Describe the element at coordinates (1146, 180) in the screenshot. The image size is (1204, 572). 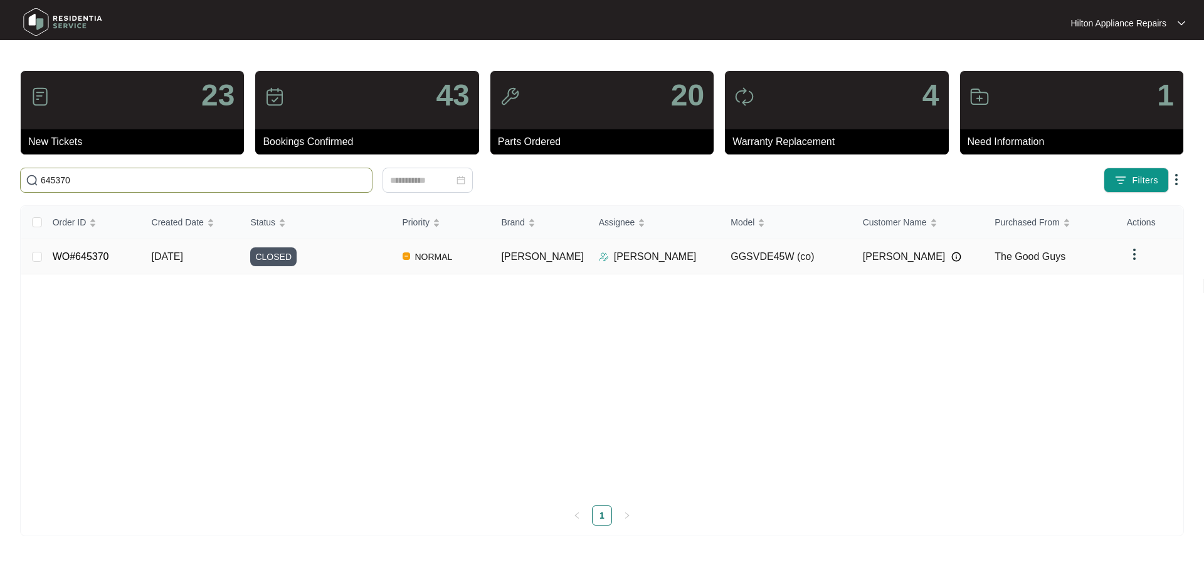
I see `span: Filters` at that location.